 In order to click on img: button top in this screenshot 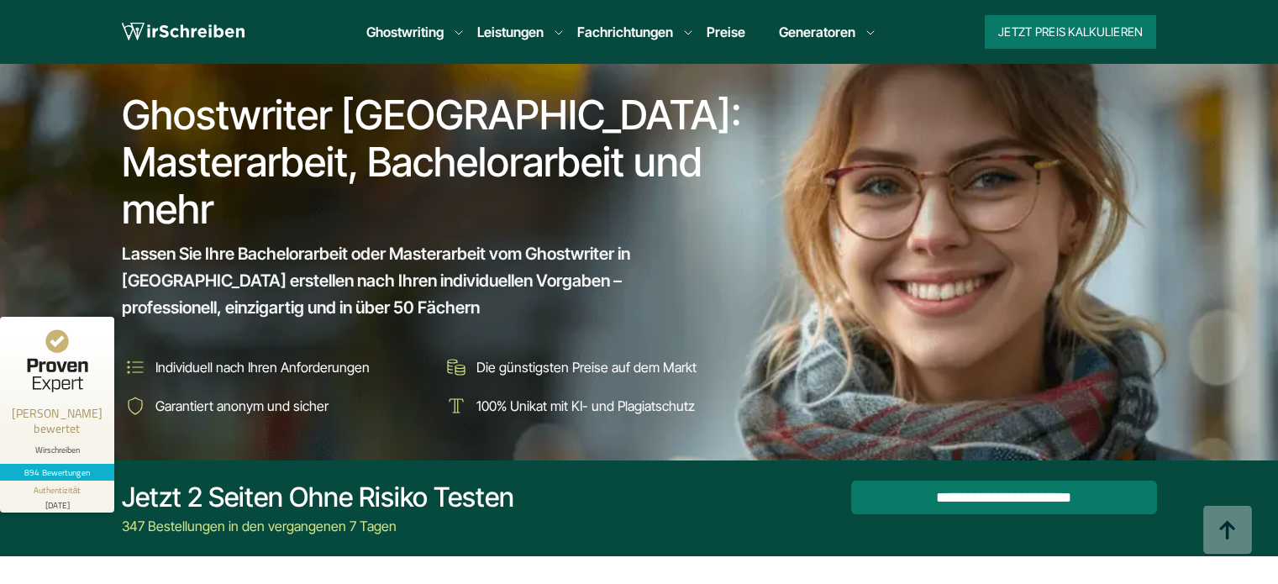, I will do `click(1228, 531)`.